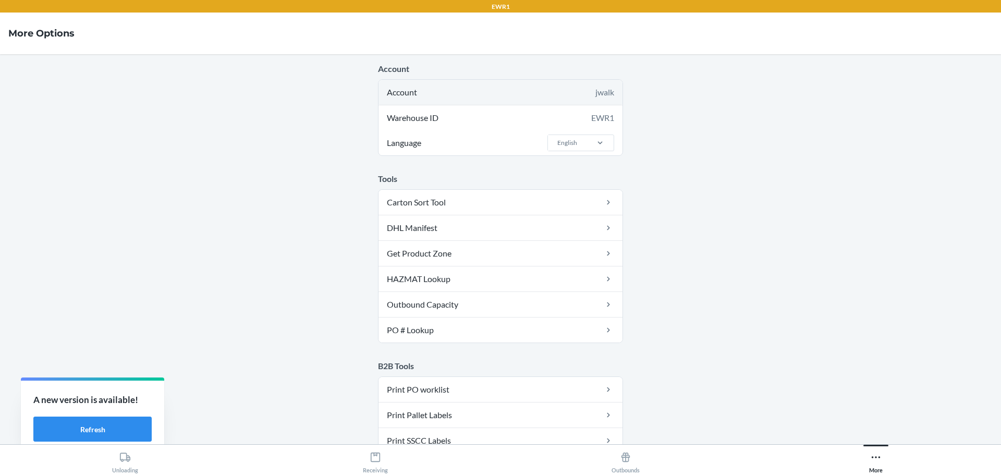 This screenshot has height=475, width=1001. I want to click on div: Receiving, so click(375, 460).